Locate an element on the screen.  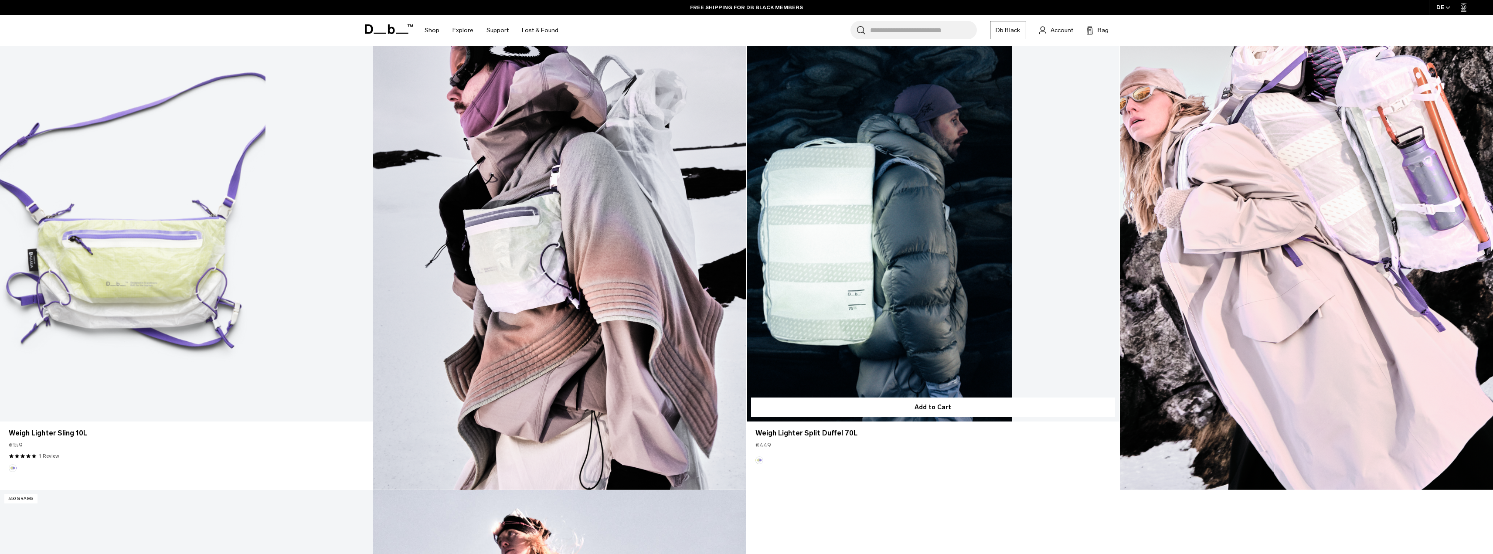
a: Weigh Lighter Sling 10L is located at coordinates (186, 433).